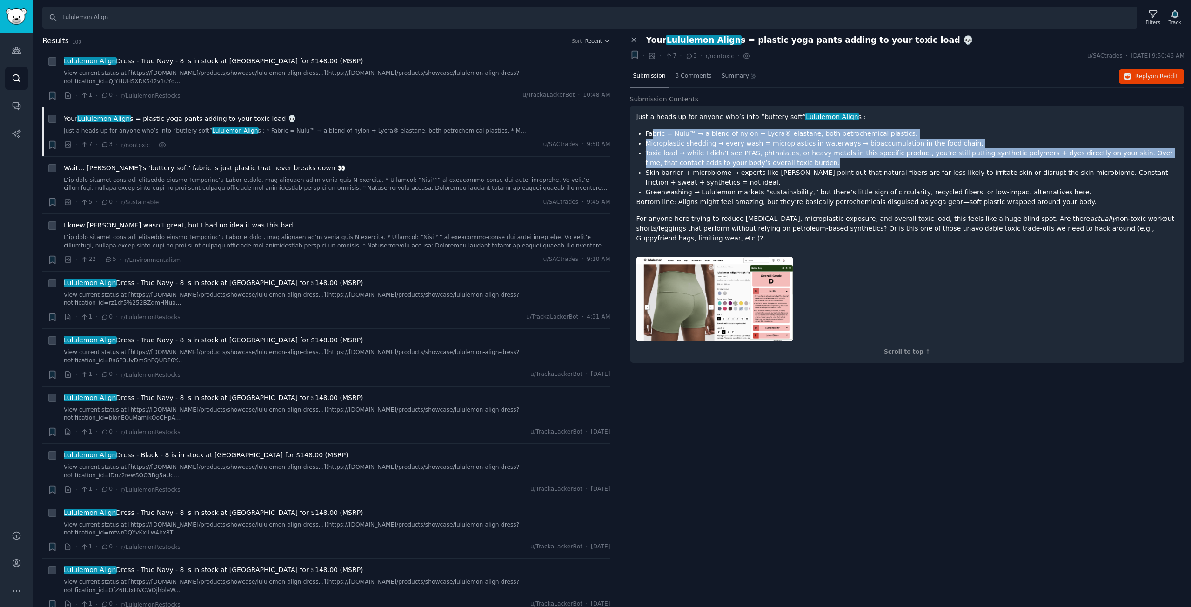 This screenshot has height=607, width=1191. I want to click on em: actually, so click(1103, 219).